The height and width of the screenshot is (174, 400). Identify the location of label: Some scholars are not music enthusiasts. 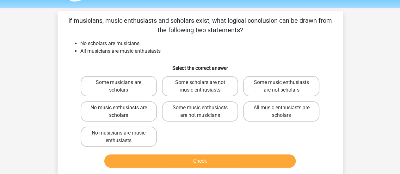
(200, 86).